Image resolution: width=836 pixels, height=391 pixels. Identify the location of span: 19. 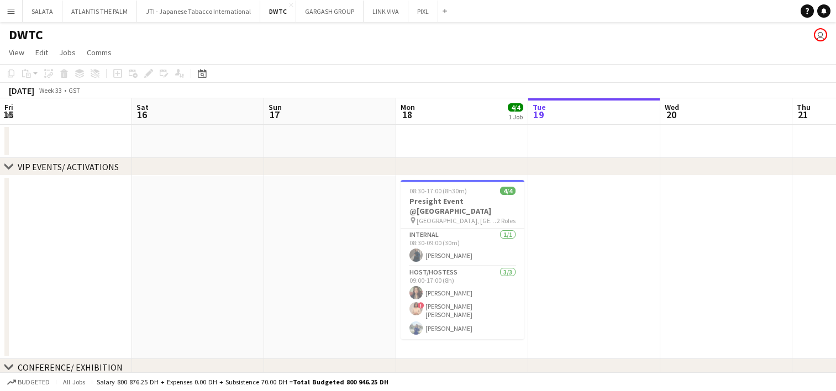
(538, 114).